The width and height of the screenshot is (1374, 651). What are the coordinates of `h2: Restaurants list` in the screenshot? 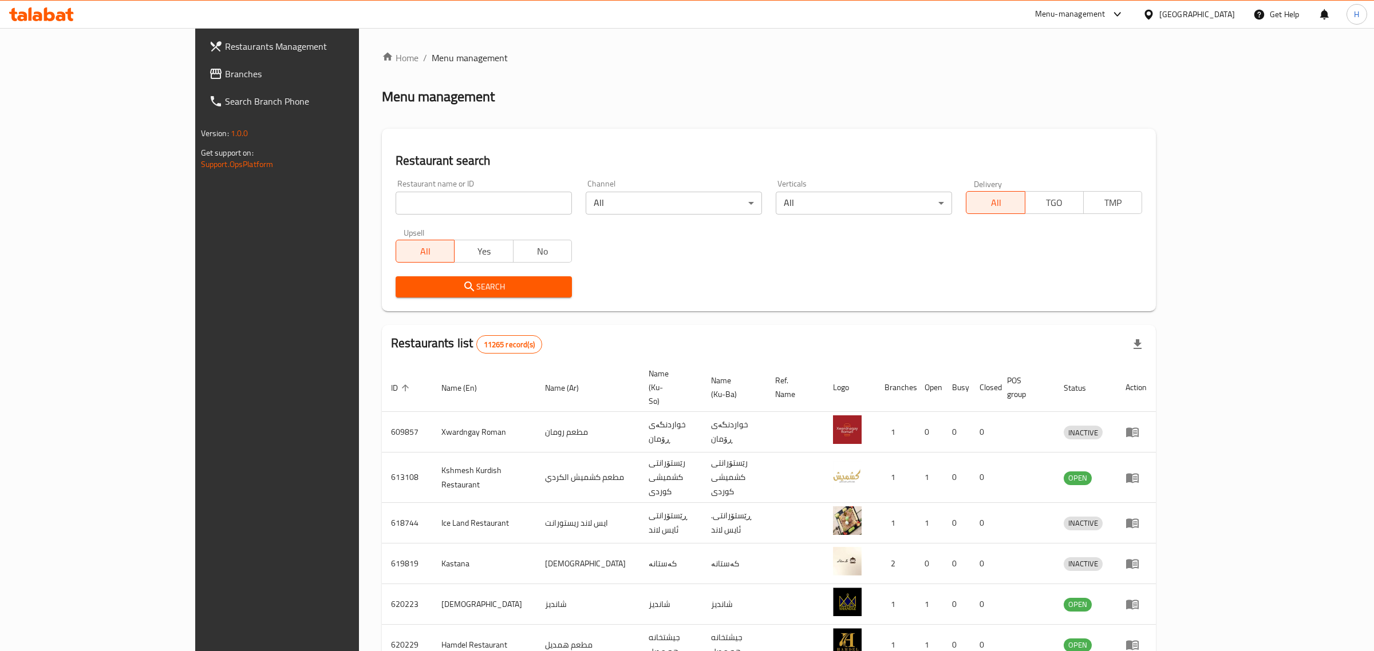 It's located at (466, 344).